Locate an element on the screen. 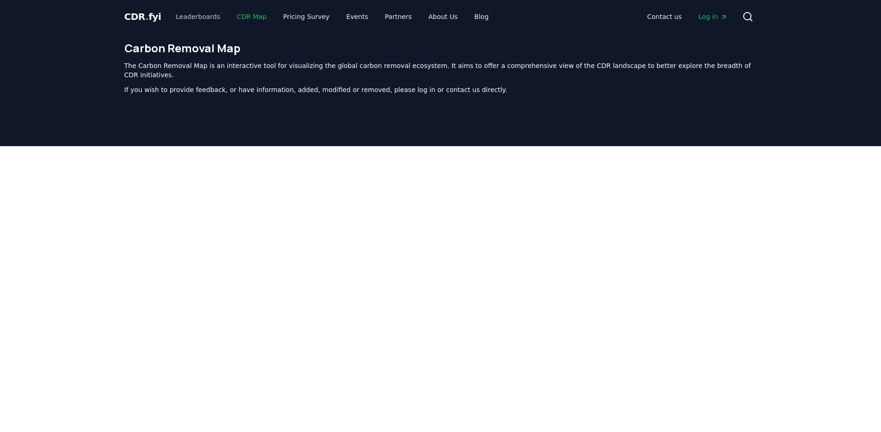  span: Log in is located at coordinates (713, 17).